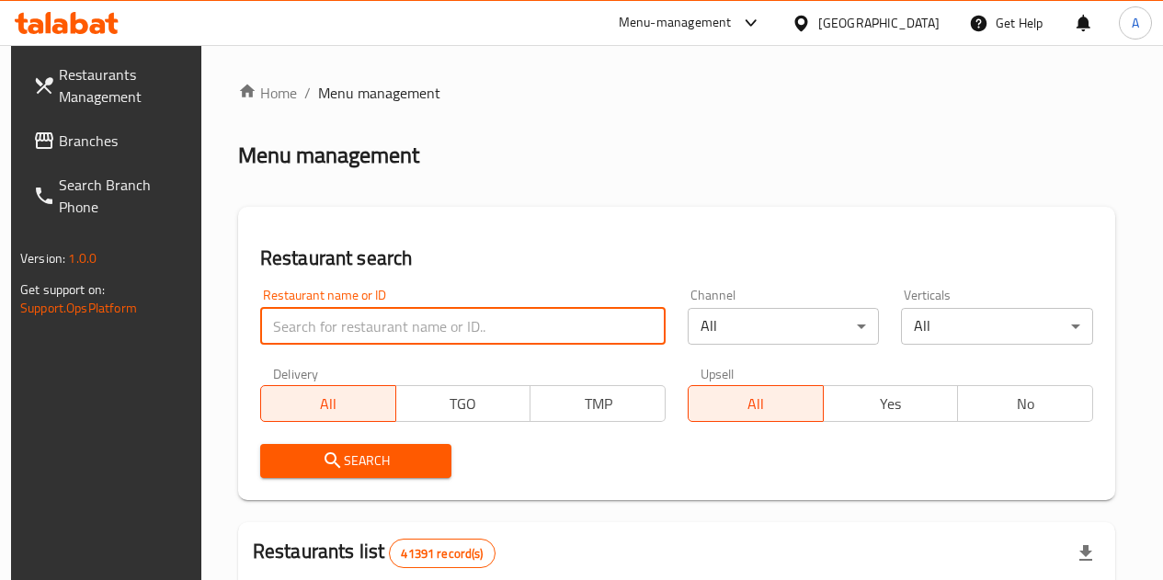 The width and height of the screenshot is (1163, 580). I want to click on button: Search, so click(356, 461).